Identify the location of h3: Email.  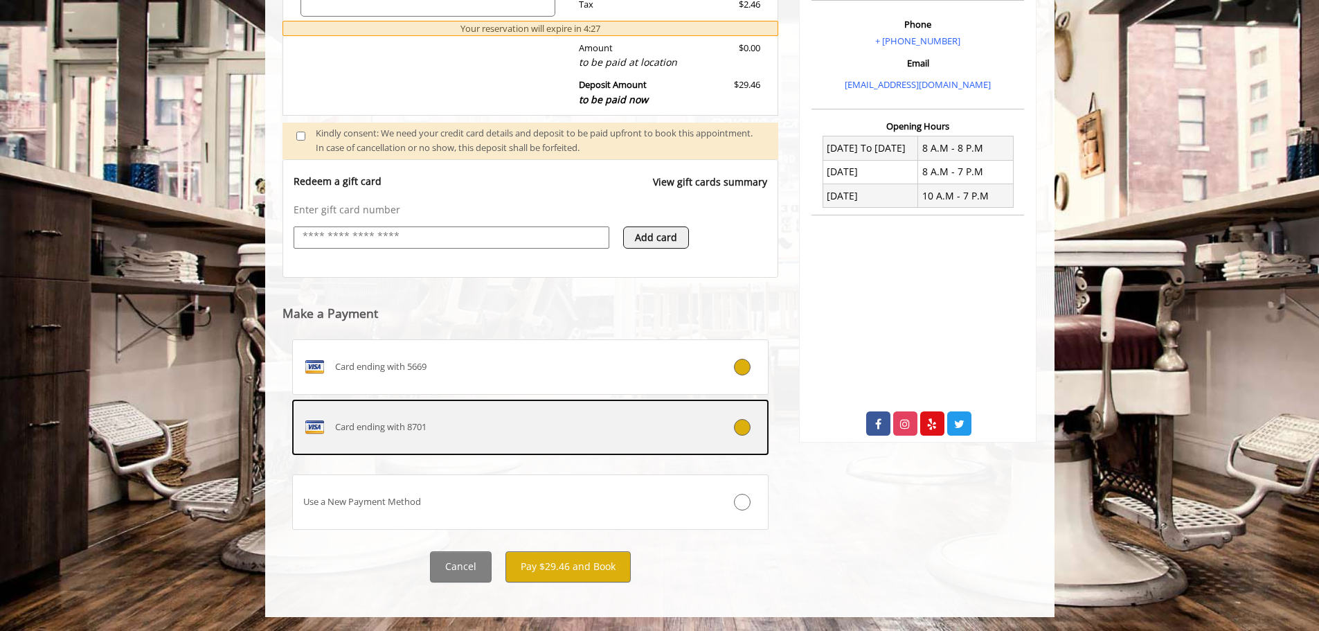
(918, 63).